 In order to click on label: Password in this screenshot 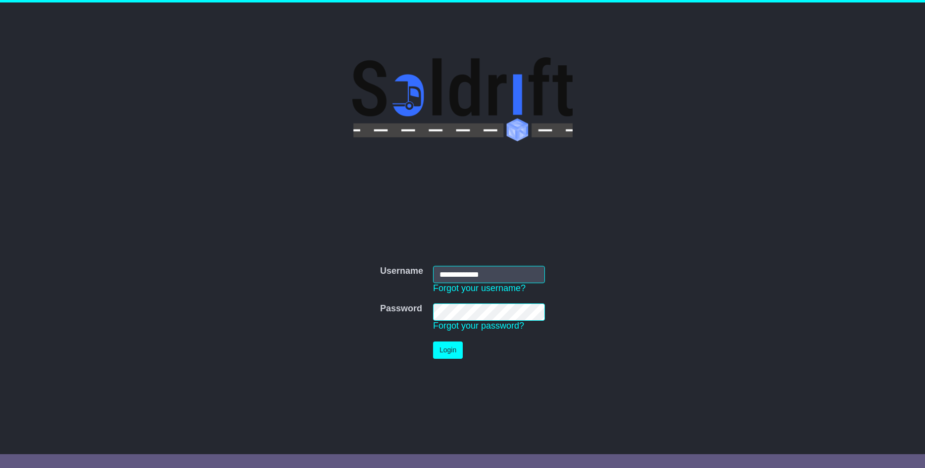, I will do `click(401, 309)`.